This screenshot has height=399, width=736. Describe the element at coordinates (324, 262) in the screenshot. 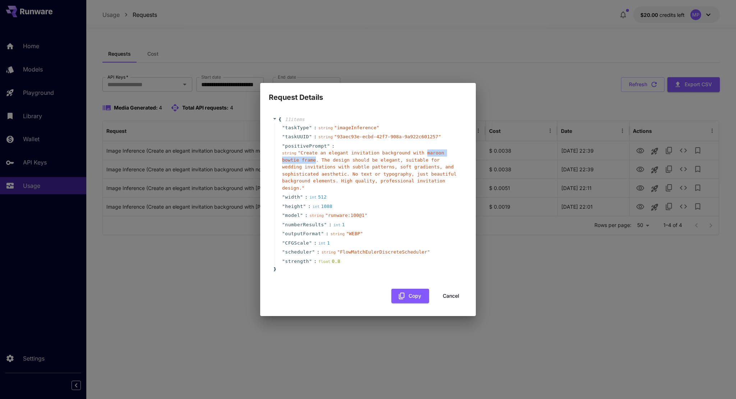

I see `span: float` at that location.